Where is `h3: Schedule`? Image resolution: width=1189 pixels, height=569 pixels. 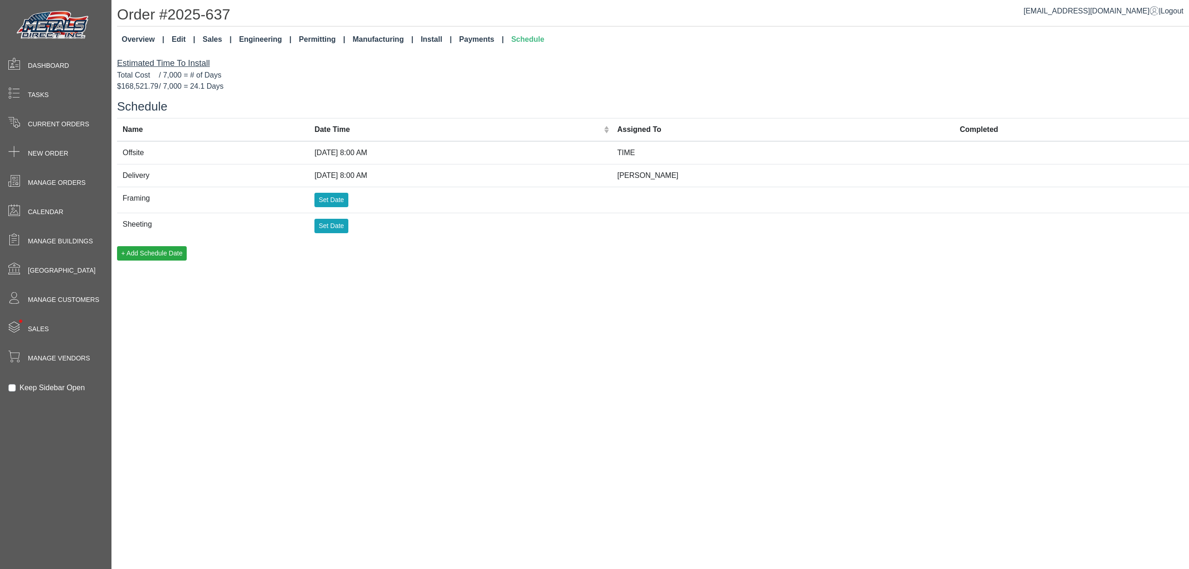 h3: Schedule is located at coordinates (653, 106).